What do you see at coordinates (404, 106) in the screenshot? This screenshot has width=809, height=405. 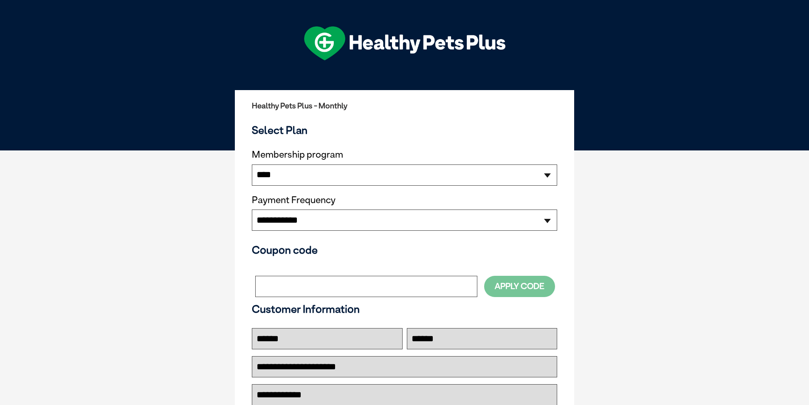 I see `h2: Healthy Pets Plus - Monthly` at bounding box center [404, 106].